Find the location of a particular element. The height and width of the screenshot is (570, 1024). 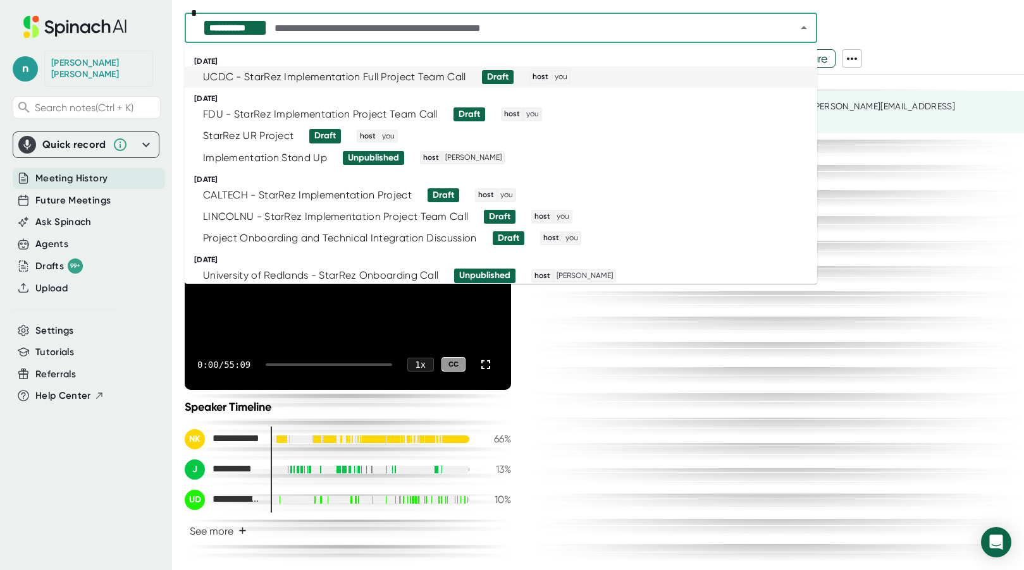

span: Upload is located at coordinates (51, 288).